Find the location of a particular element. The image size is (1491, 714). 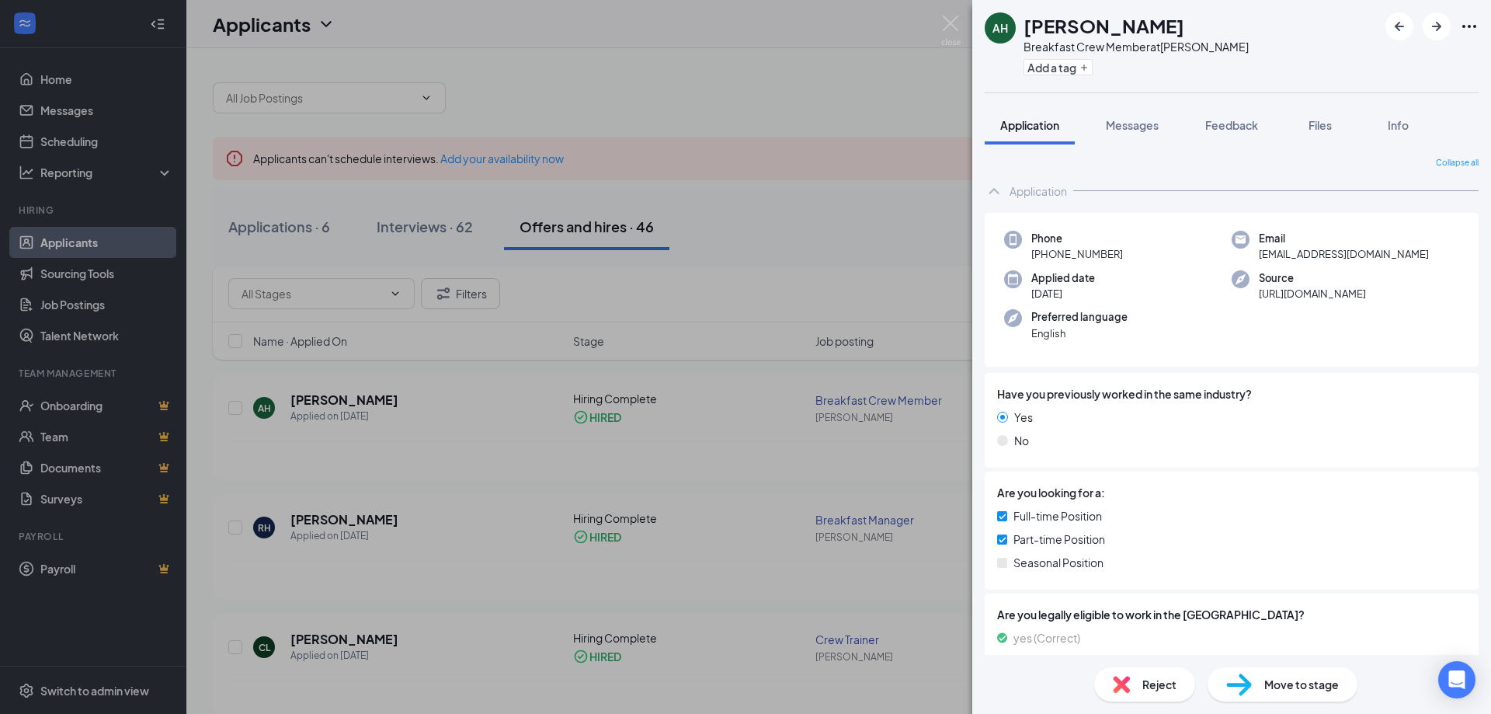

span: Application is located at coordinates (1030, 125).